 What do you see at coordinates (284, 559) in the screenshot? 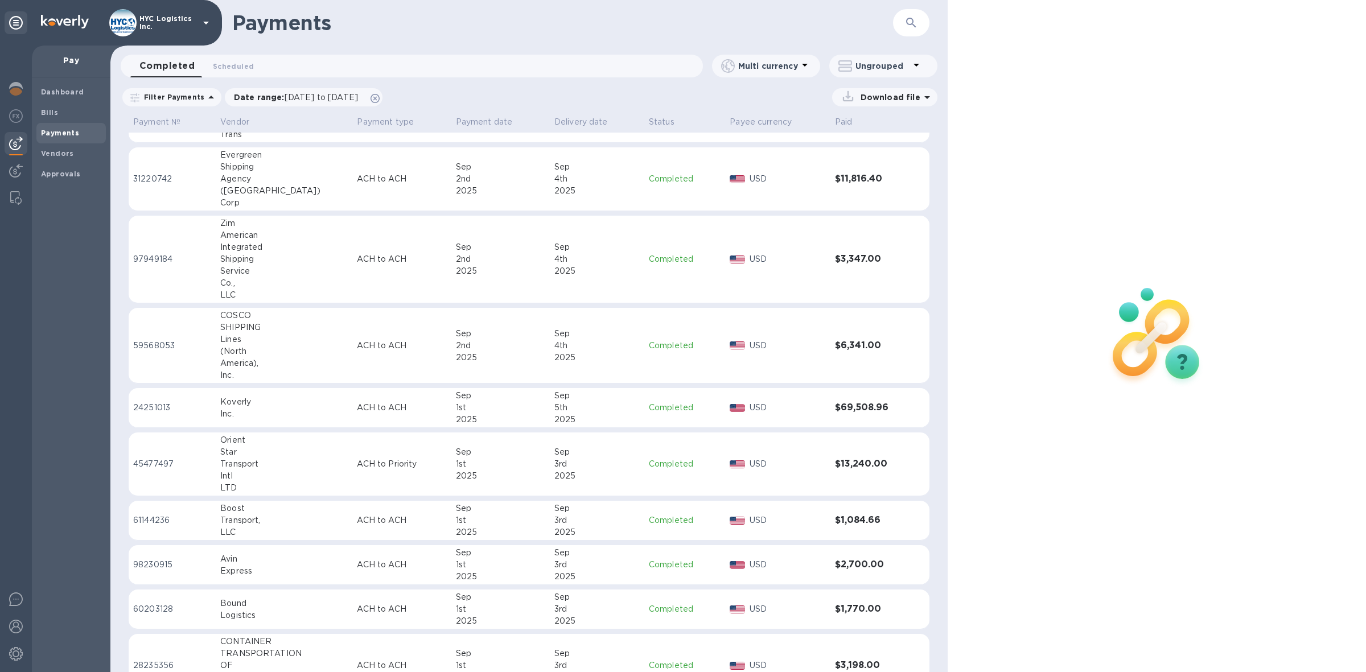
I see `div: Avin` at bounding box center [284, 559].